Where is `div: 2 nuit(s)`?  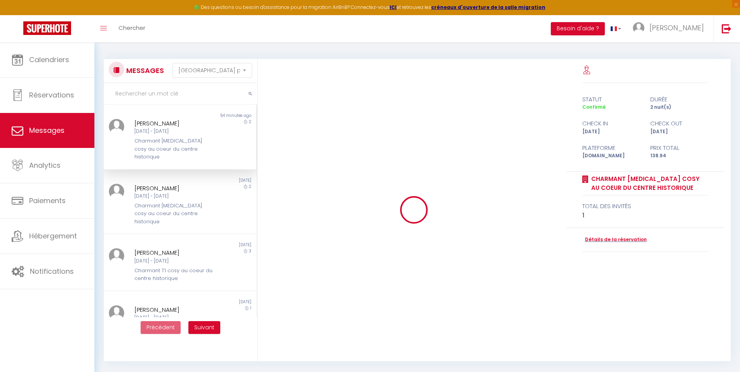 div: 2 nuit(s) is located at coordinates (679, 107).